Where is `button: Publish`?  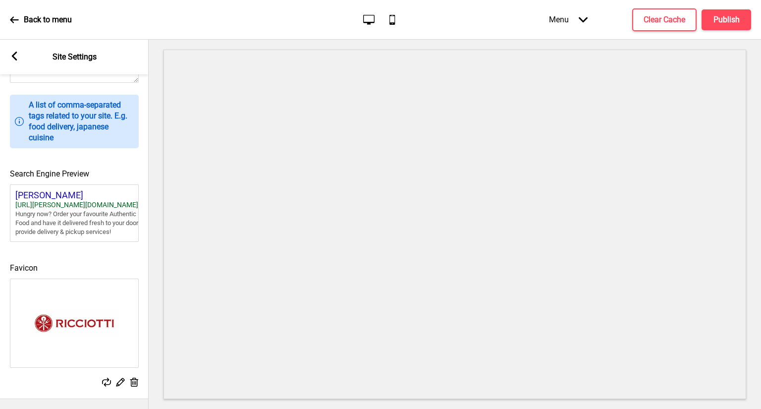
button: Publish is located at coordinates (726, 20).